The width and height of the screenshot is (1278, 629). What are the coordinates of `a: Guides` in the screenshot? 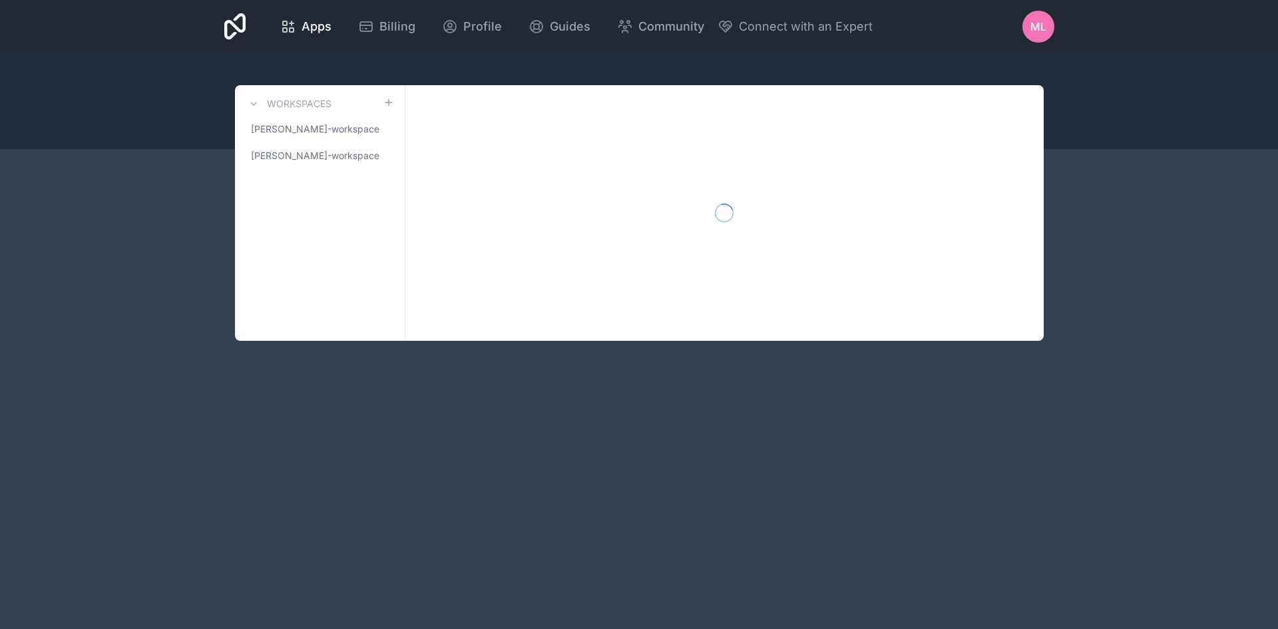 It's located at (559, 27).